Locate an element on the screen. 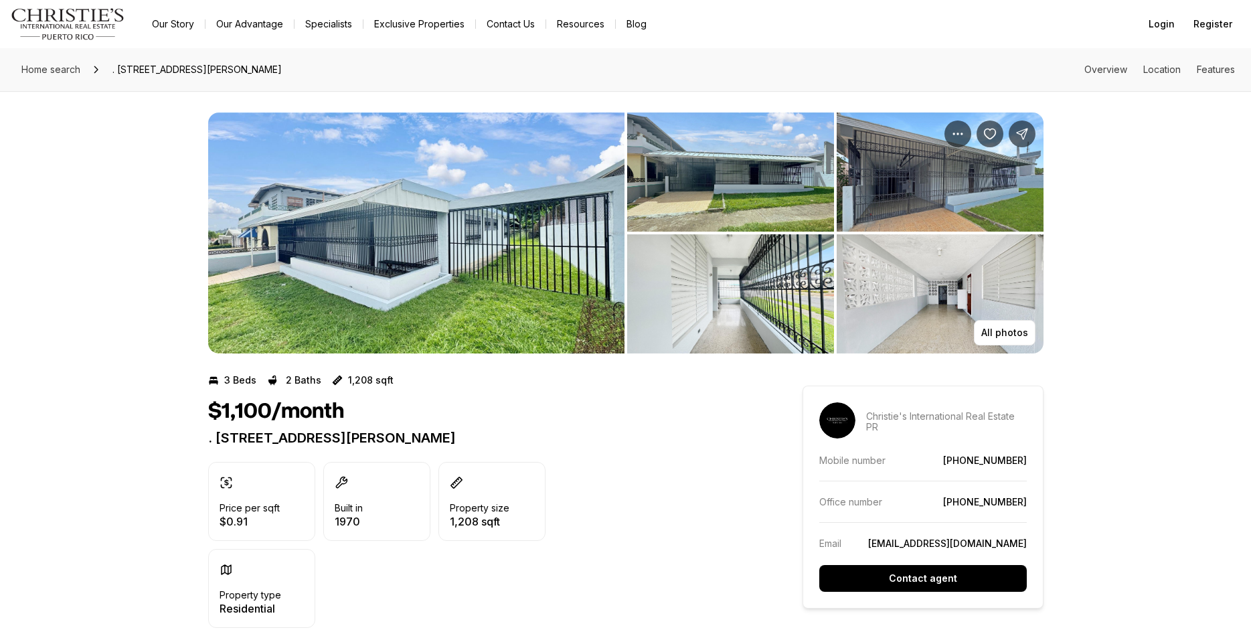 Image resolution: width=1251 pixels, height=634 pixels. p: Office number is located at coordinates (851, 501).